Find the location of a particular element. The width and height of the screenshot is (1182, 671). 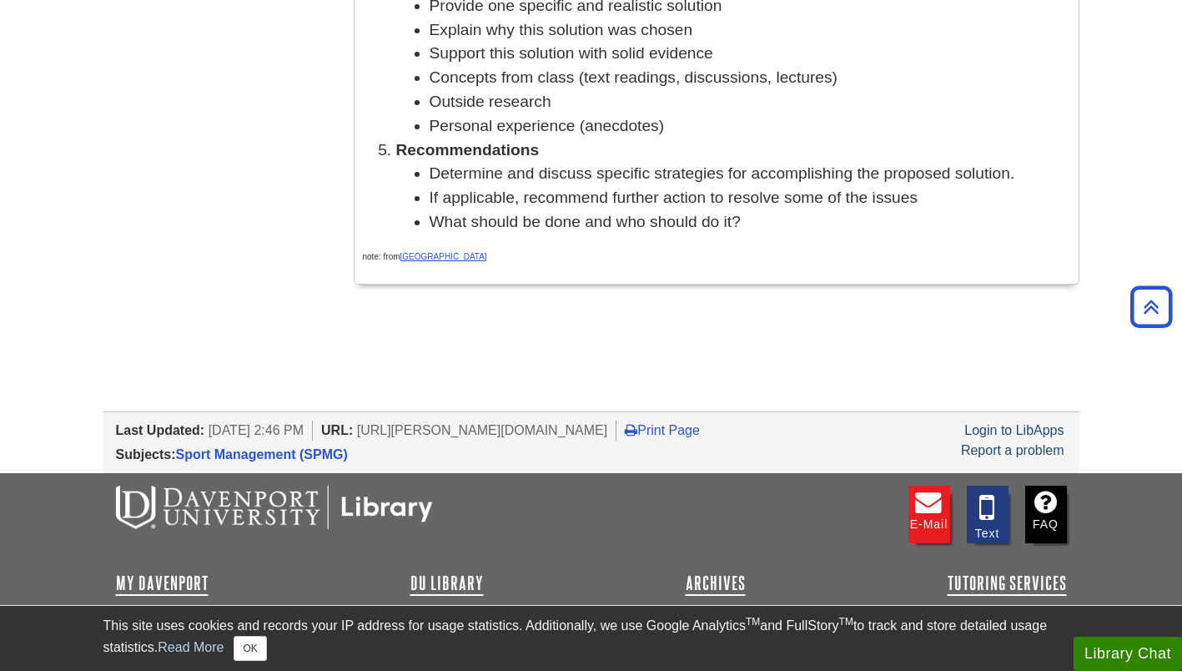

span: Last Updated: is located at coordinates (160, 430).